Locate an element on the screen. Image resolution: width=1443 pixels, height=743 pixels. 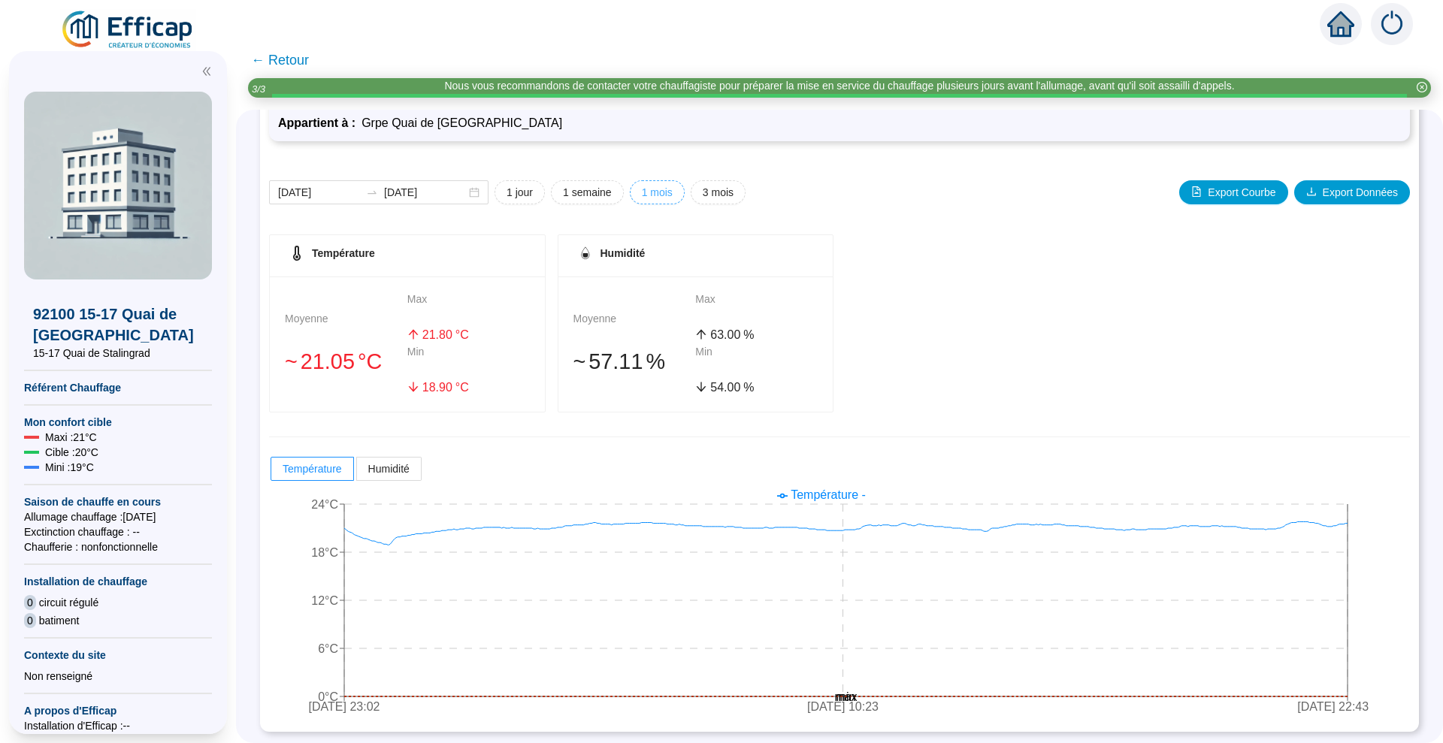
span: Chaufferie : non fonctionnelle is located at coordinates (118, 547).